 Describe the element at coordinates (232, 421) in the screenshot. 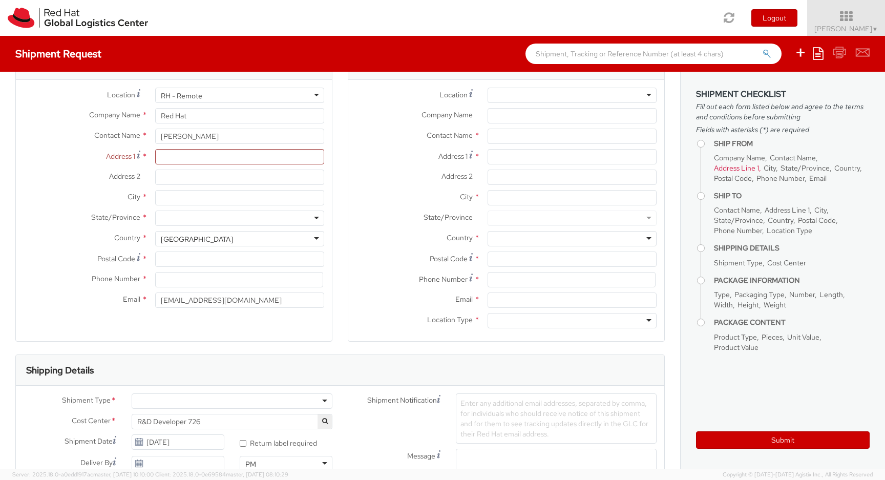

I see `span: R&D Developer 726` at that location.